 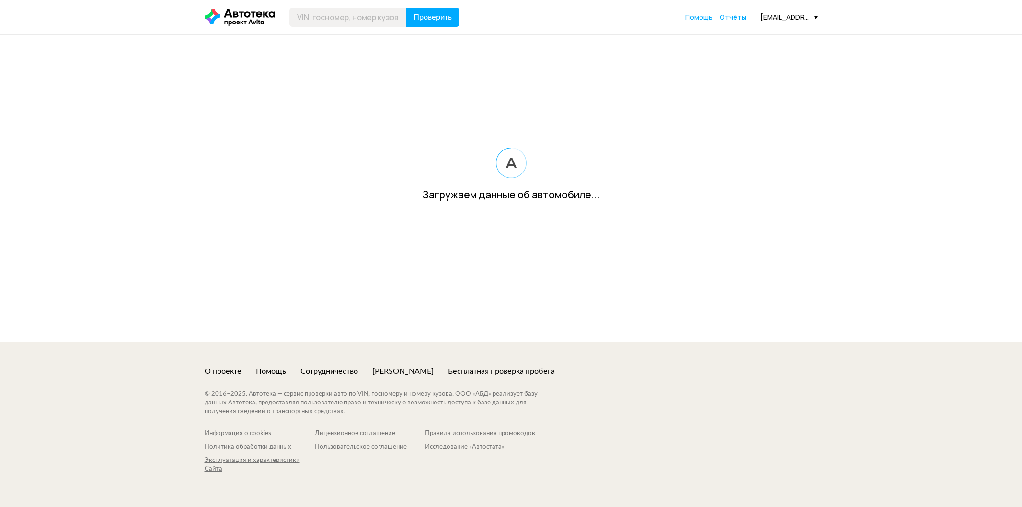 What do you see at coordinates (511, 195) in the screenshot?
I see `div: Загружаем данные об автомобиле...` at bounding box center [511, 195].